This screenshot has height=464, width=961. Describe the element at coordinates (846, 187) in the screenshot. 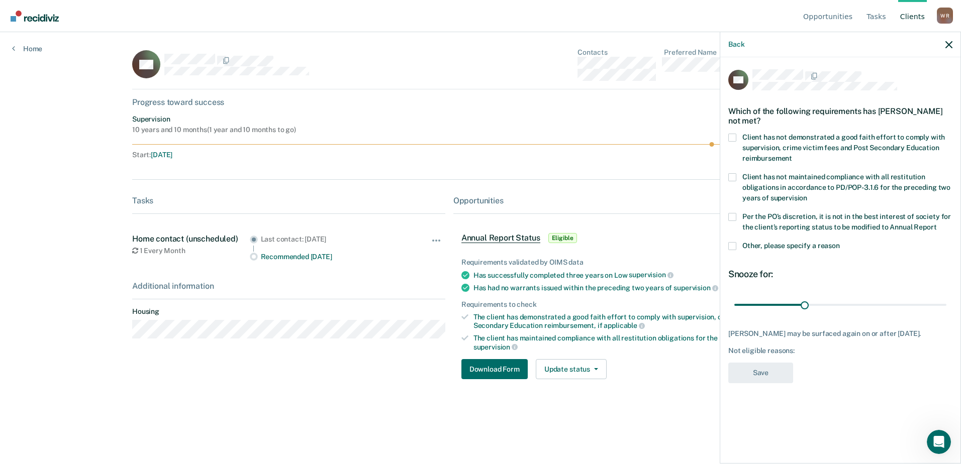

I see `span: Client has not maintained compliance with all restitution obligations in accordance to PD/POP-3.1...` at that location.